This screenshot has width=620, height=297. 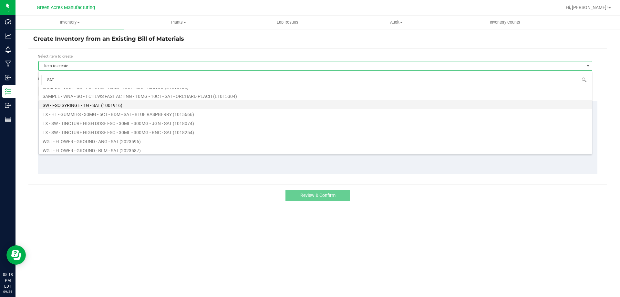 I want to click on inline-svg: Manufacturing, so click(x=8, y=64).